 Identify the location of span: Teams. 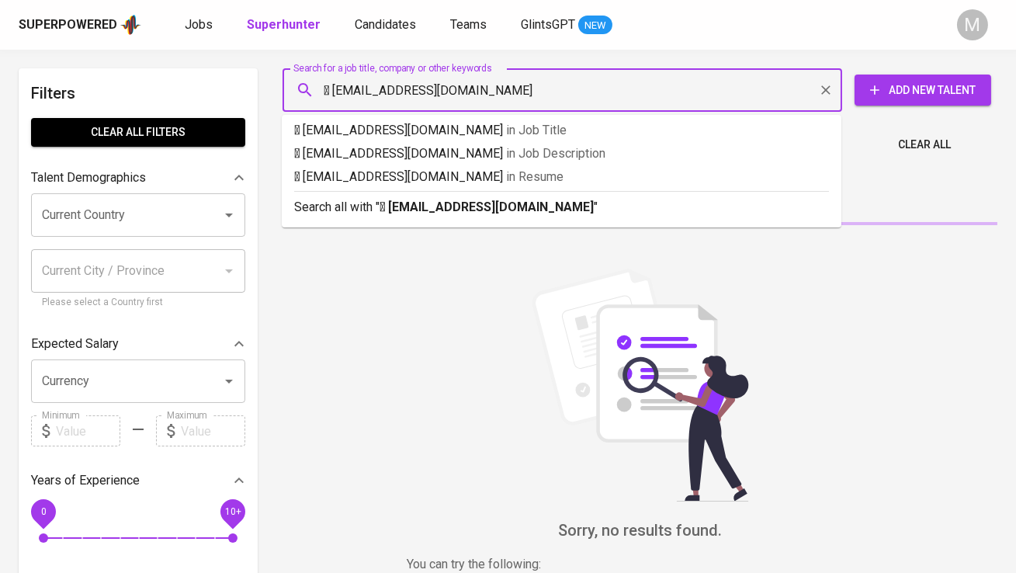
(468, 24).